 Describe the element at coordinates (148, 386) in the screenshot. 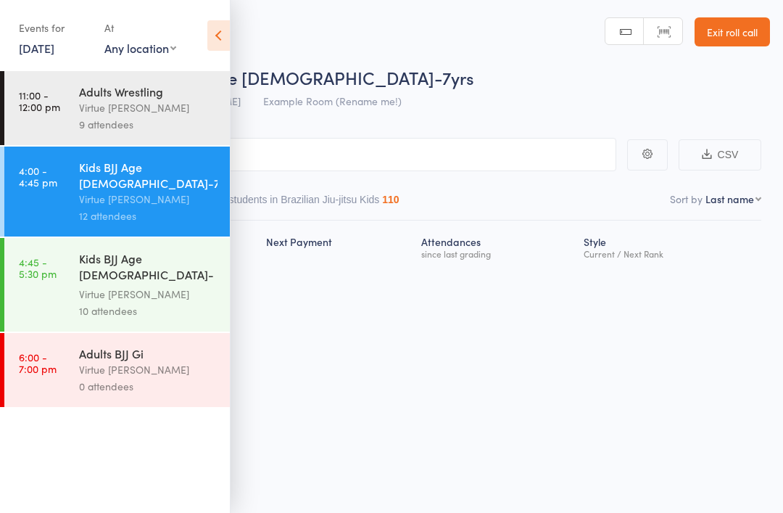

I see `div: 0 attendees` at that location.